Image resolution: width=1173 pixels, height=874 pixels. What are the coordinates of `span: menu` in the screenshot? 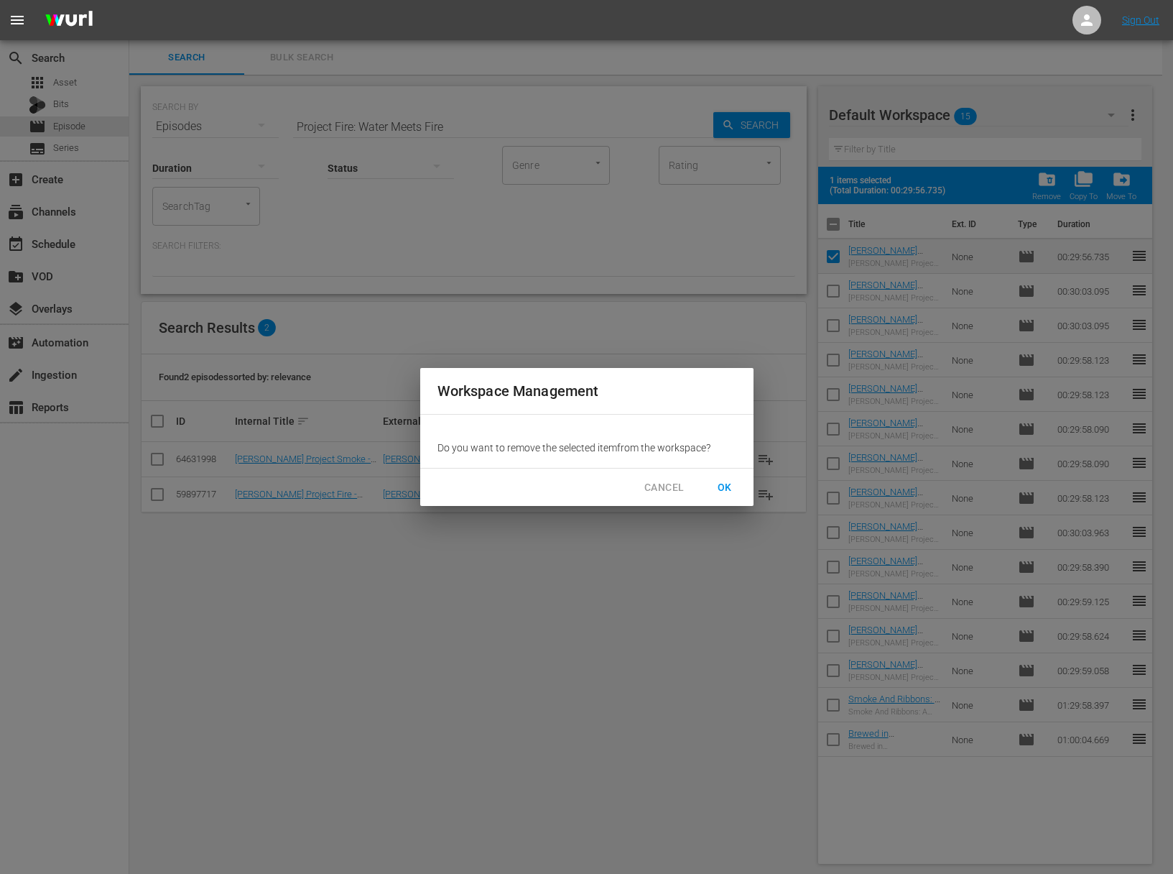 It's located at (17, 20).